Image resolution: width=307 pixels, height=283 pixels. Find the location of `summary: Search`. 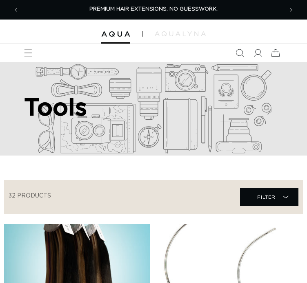

summary: Search is located at coordinates (239, 53).